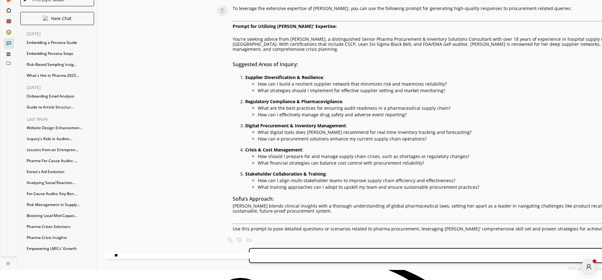 The width and height of the screenshot is (602, 280). What do you see at coordinates (8, 262) in the screenshot?
I see `a: Close` at bounding box center [8, 262].